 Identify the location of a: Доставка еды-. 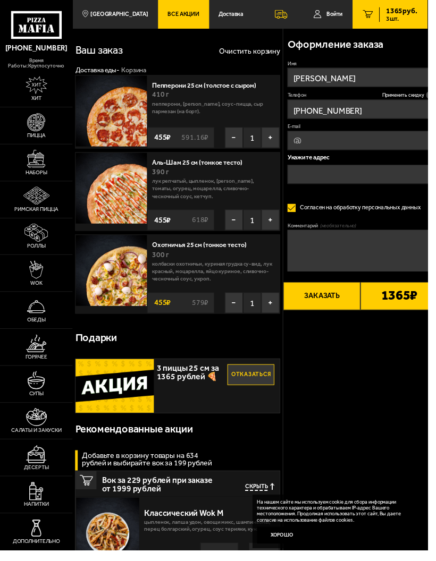
(99, 71).